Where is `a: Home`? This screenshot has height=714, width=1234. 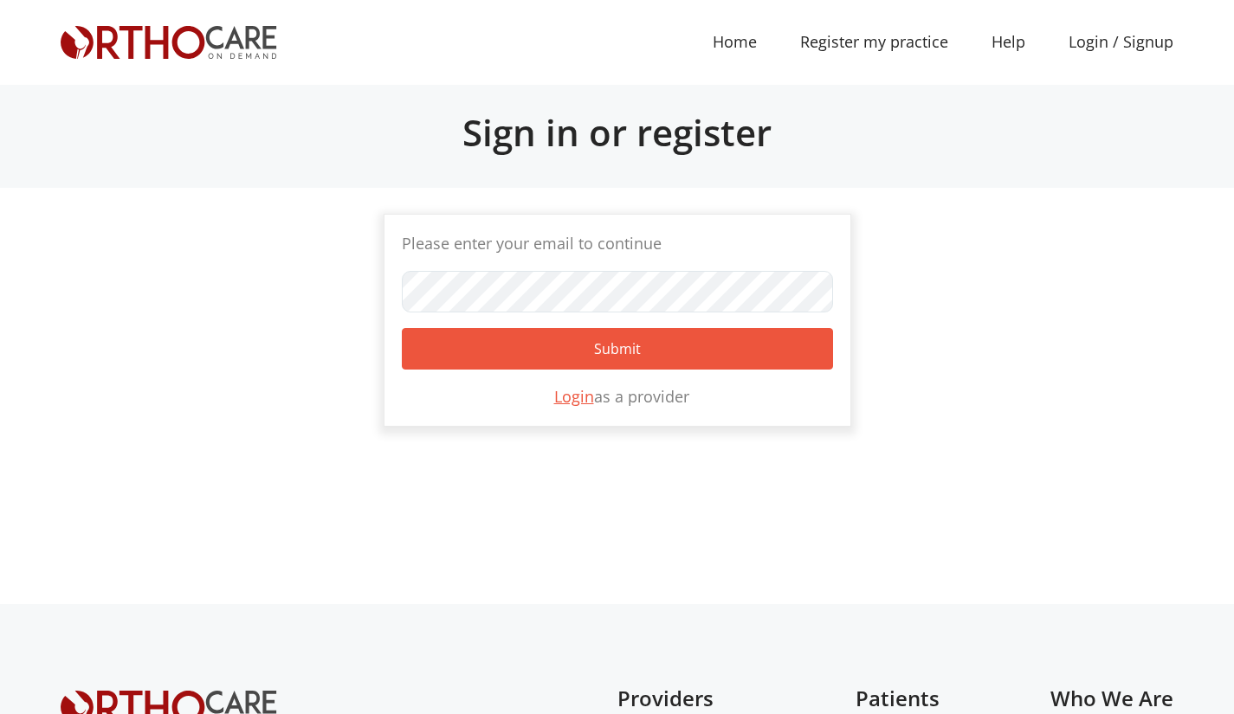
a: Home is located at coordinates (734, 42).